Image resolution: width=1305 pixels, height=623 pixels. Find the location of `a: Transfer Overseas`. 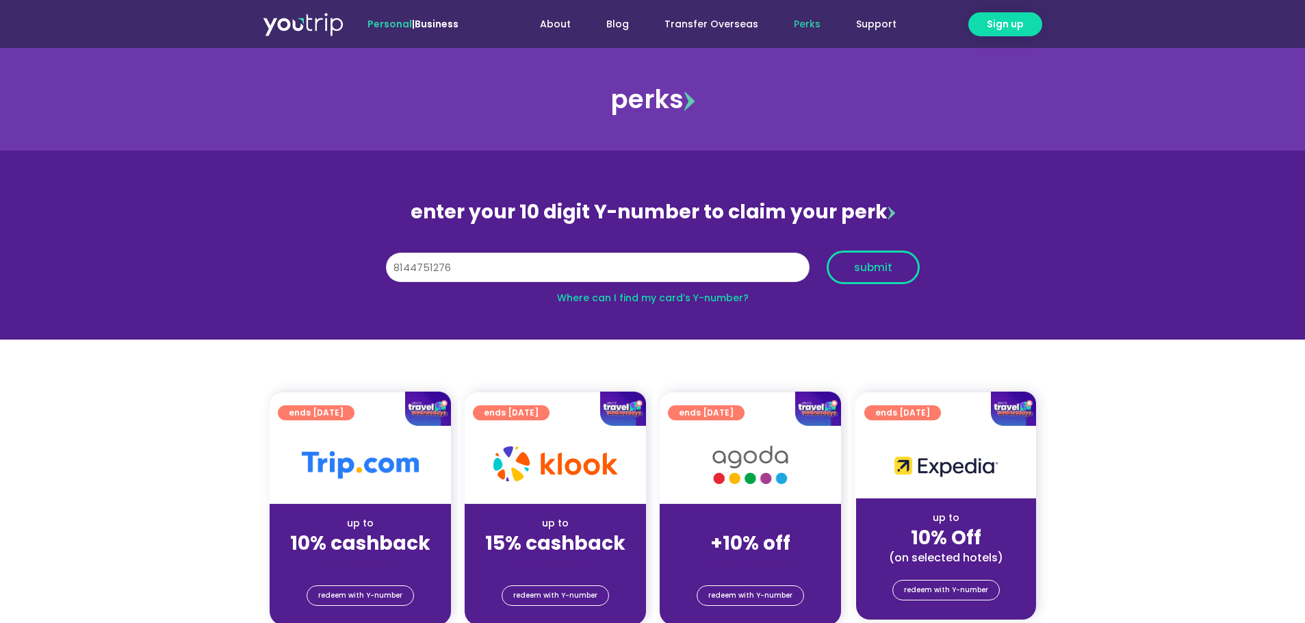

a: Transfer Overseas is located at coordinates (711, 24).